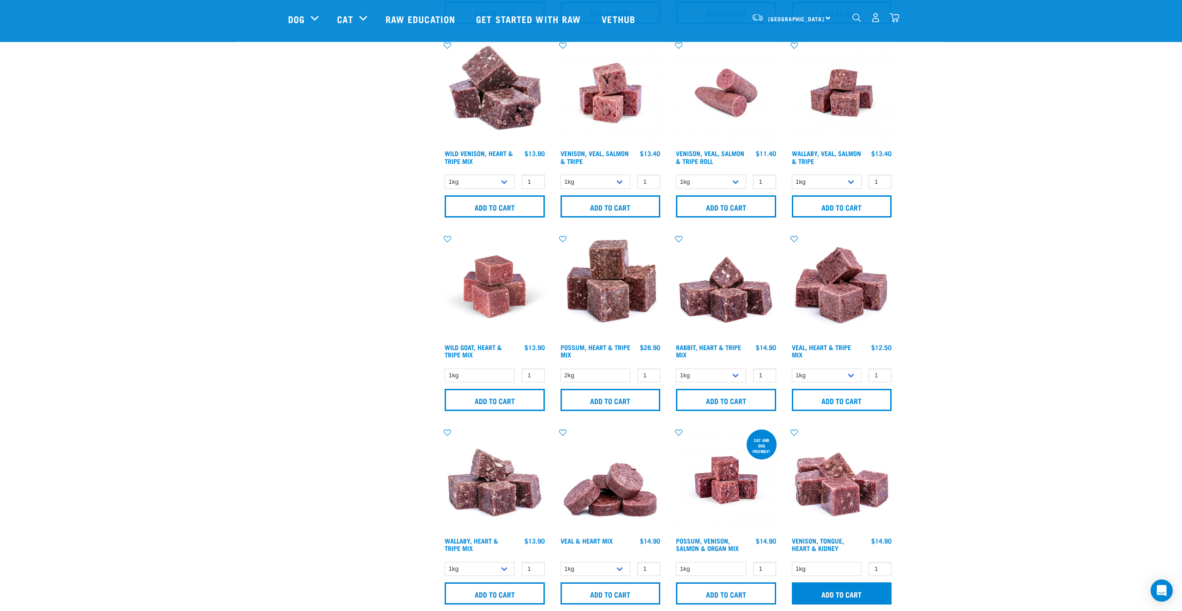  What do you see at coordinates (495, 286) in the screenshot?
I see `img: Goat Heart Tripe 8451` at bounding box center [495, 286].